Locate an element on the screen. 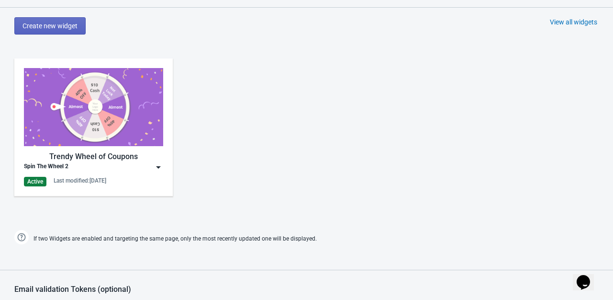 This screenshot has height=300, width=613. div: Trendy Wheel of Coupons is located at coordinates (93, 157).